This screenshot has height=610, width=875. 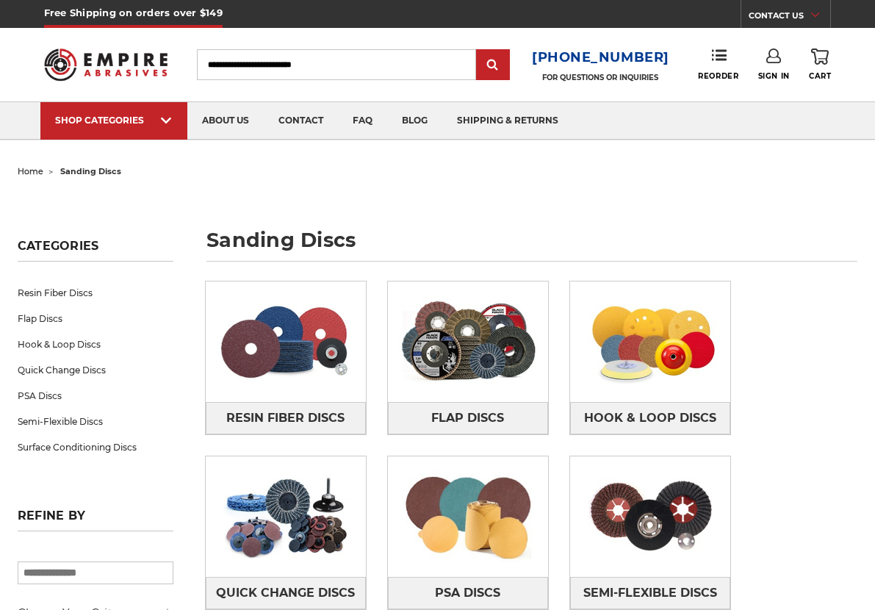 I want to click on h5: Refine by, so click(x=95, y=519).